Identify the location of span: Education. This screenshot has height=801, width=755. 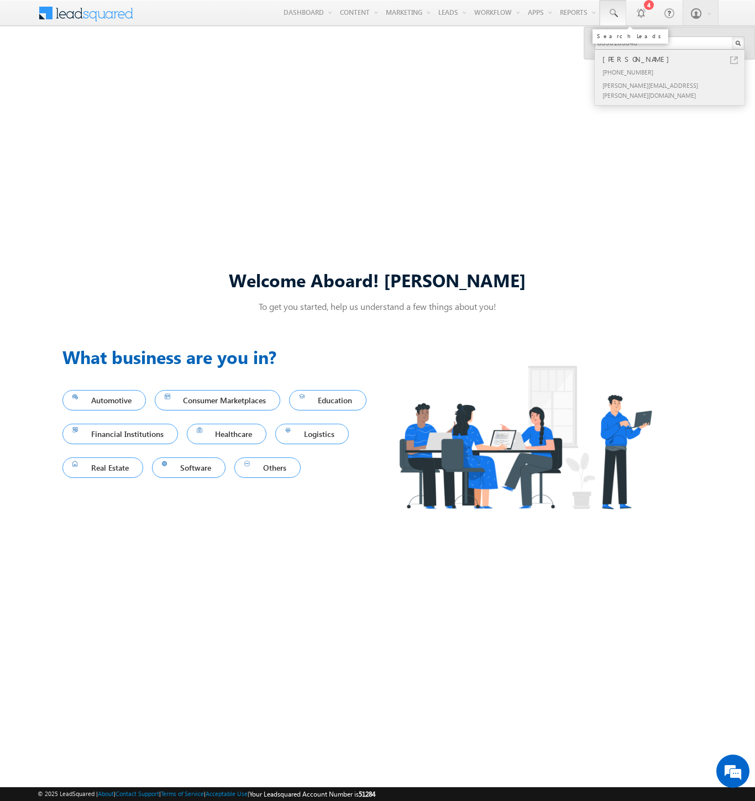
(328, 400).